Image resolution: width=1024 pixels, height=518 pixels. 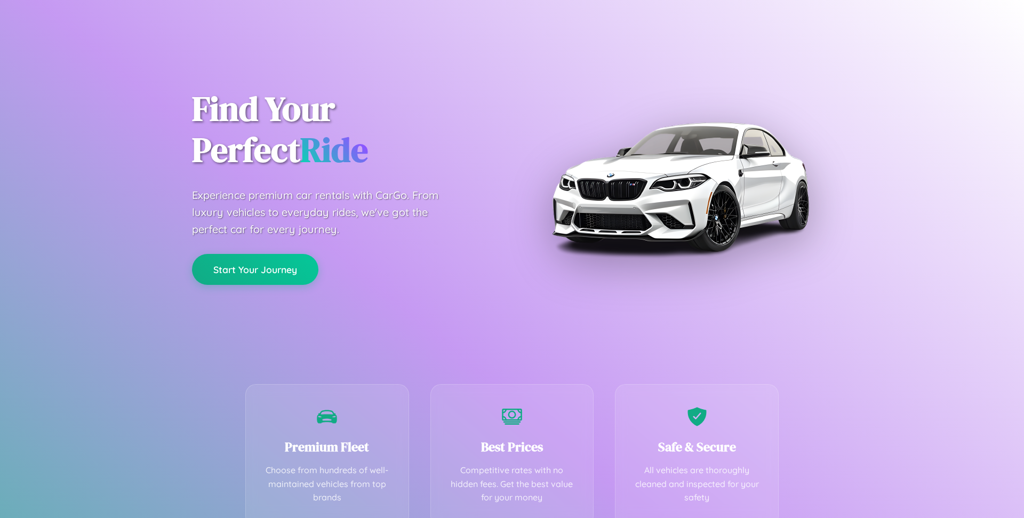 What do you see at coordinates (344, 130) in the screenshot?
I see `h1: Find Your Perfect` at bounding box center [344, 130].